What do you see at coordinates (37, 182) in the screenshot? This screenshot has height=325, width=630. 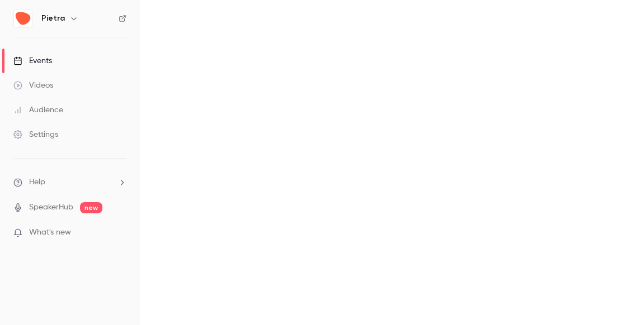 I see `span: Help` at bounding box center [37, 182].